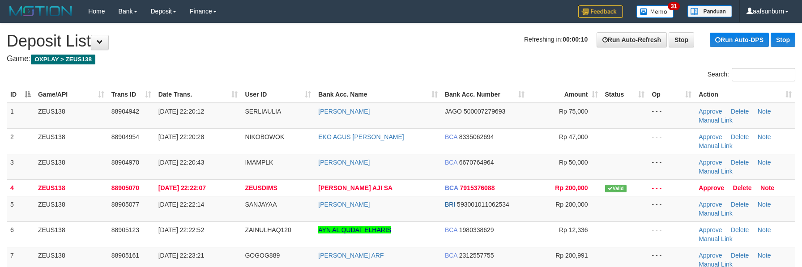  Describe the element at coordinates (625, 94) in the screenshot. I see `th: Status: activate to sort column ascending` at that location.